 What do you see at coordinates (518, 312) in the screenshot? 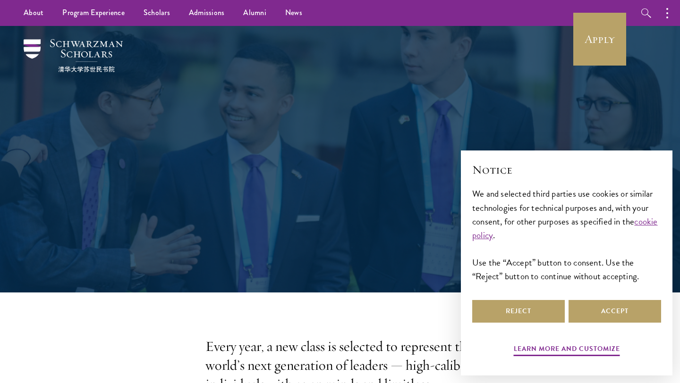
I see `button: Reject` at bounding box center [518, 312].